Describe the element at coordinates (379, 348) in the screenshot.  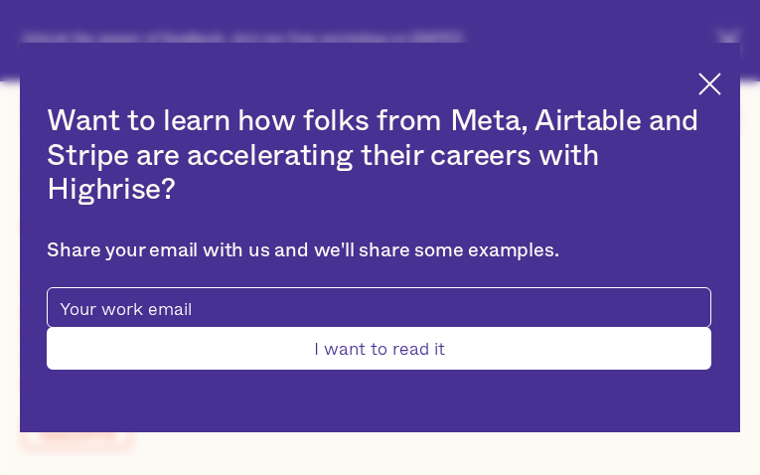
I see `input: I want to read it` at that location.